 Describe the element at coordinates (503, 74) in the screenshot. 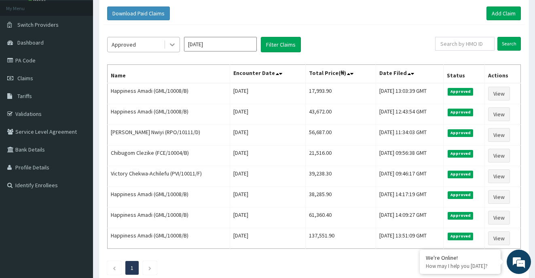

I see `th: Actions` at that location.